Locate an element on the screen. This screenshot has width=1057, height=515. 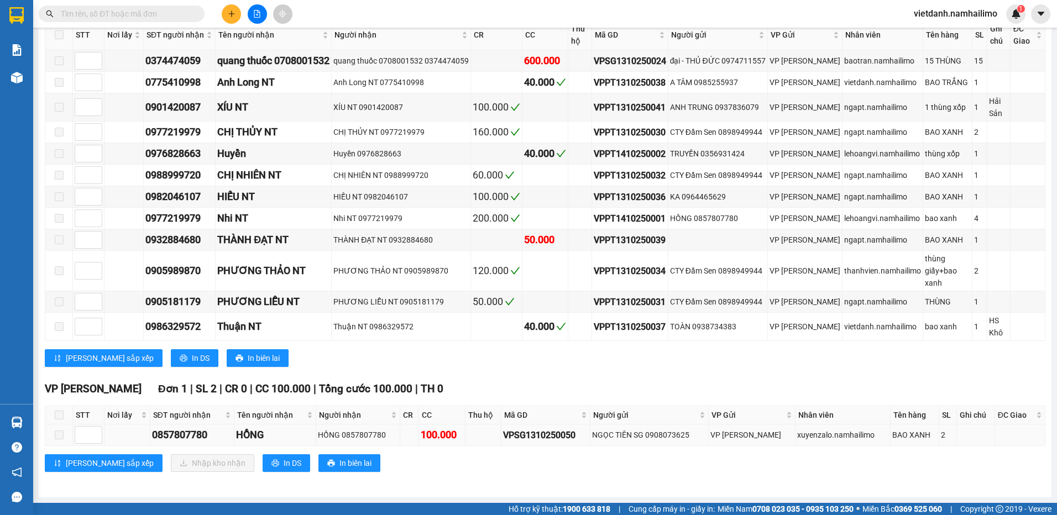
div: Huyền is located at coordinates (273, 154).